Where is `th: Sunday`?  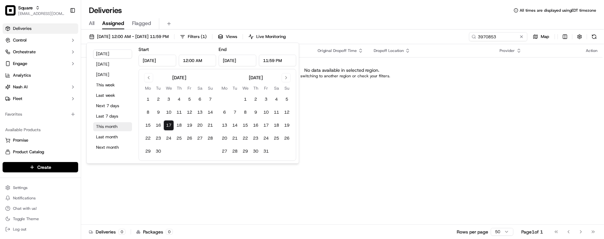
th: Sunday is located at coordinates (210, 88).